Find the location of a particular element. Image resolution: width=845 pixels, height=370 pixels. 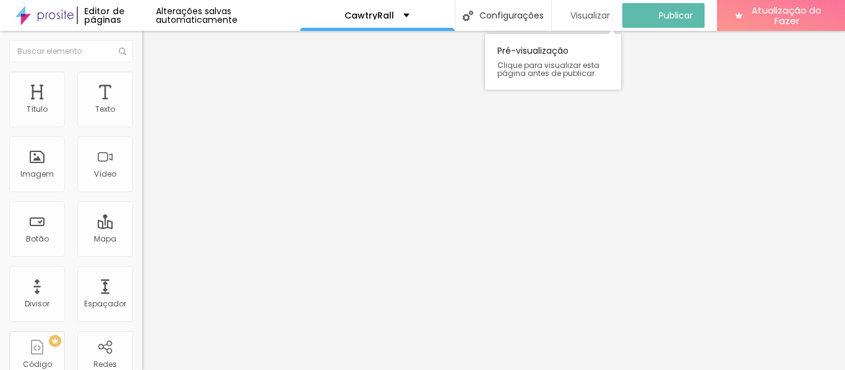

font: Atualização do Fazer is located at coordinates (786, 15).